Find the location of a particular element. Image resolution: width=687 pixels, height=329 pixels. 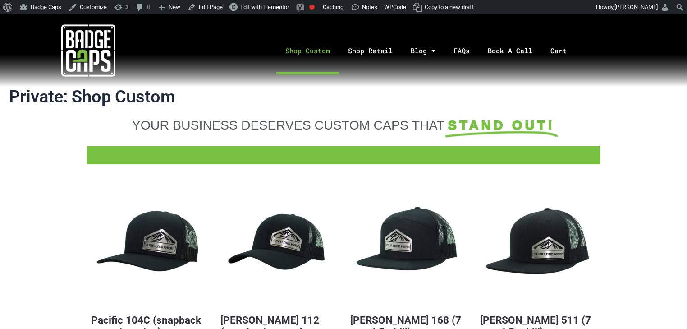

button: BadgeCaps - Pacific 104C is located at coordinates (149, 244).